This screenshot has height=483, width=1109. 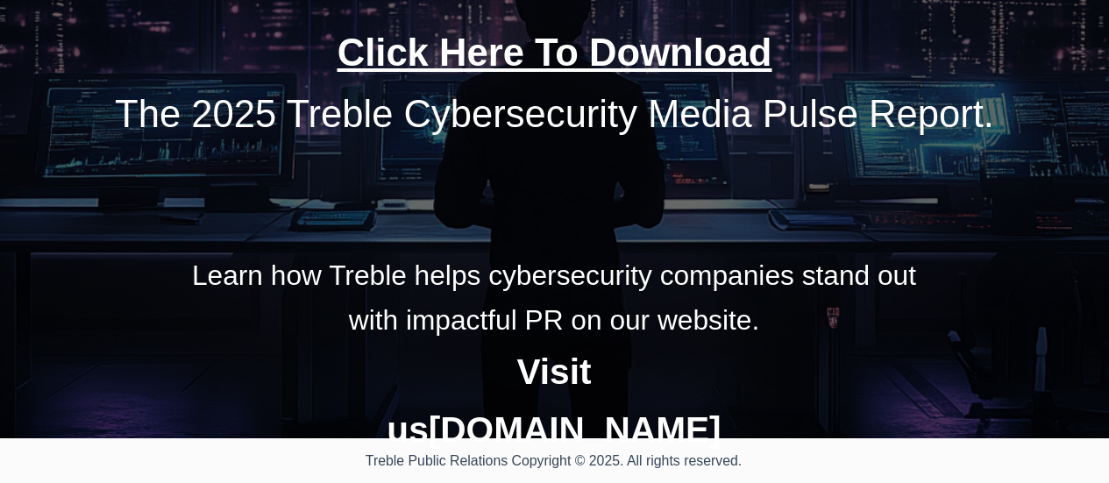 What do you see at coordinates (554, 114) in the screenshot?
I see `span: The 2025 Treble Cybersecurity Media Pulse Report.` at bounding box center [554, 114].